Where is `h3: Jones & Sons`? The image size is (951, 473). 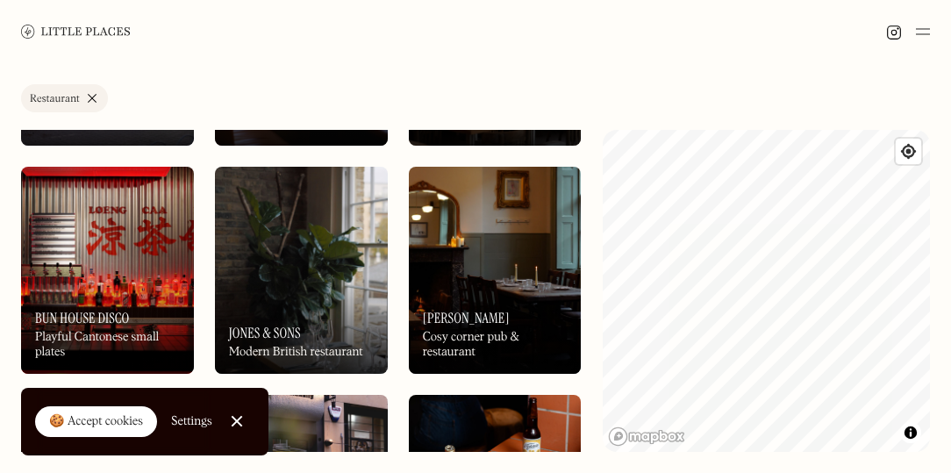 h3: Jones & Sons is located at coordinates (265, 332).